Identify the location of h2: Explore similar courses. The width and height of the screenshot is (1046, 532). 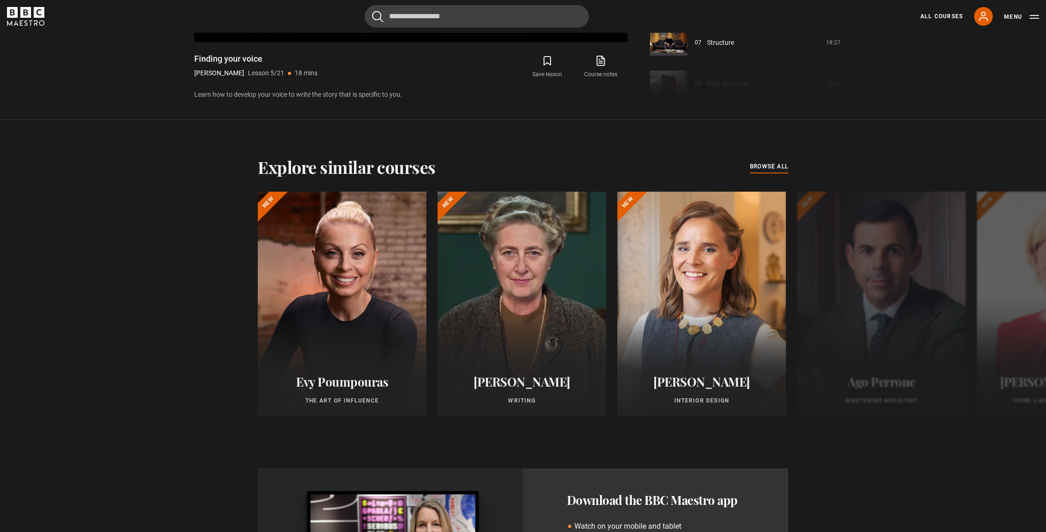
(347, 167).